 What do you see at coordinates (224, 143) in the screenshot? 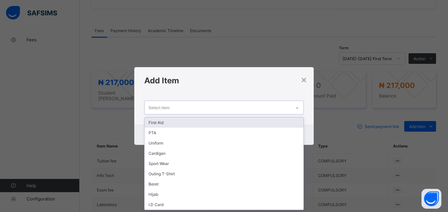
I see `div: Uniform` at bounding box center [224, 143].